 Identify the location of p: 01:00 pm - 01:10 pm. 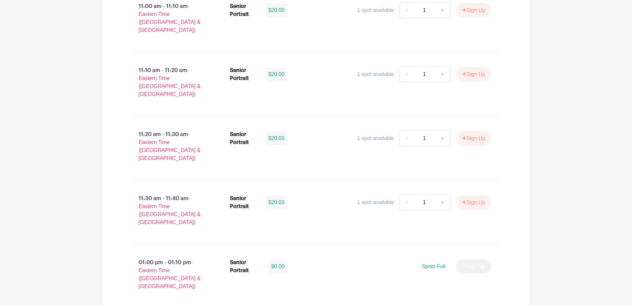
(171, 274).